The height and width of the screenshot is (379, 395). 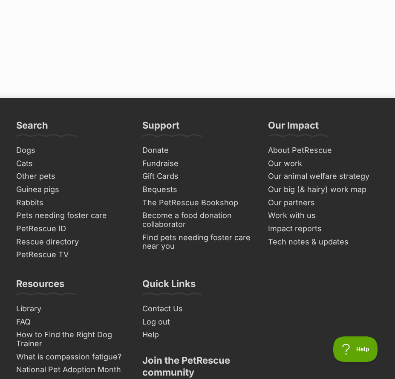 I want to click on a: Cats, so click(x=72, y=164).